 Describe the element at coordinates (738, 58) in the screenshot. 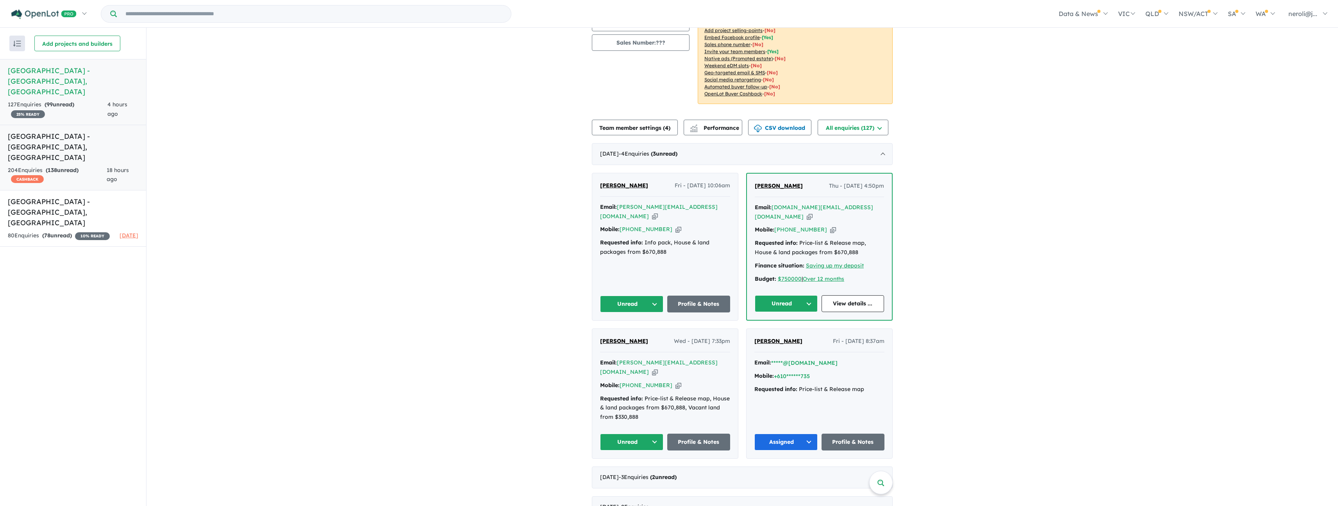

I see `u: Native ads (Promoted estate)` at that location.